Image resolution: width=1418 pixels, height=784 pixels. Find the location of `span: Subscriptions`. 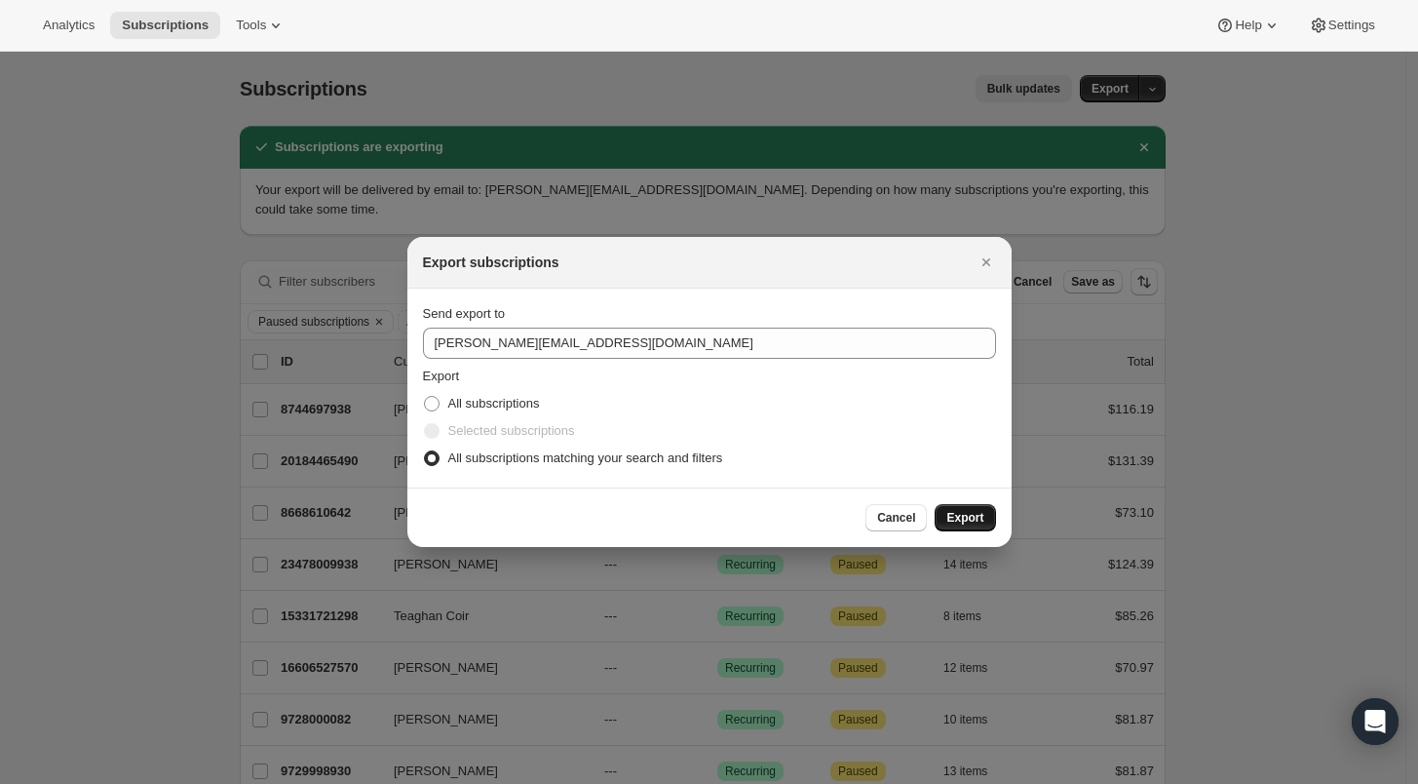

span: Subscriptions is located at coordinates (165, 25).